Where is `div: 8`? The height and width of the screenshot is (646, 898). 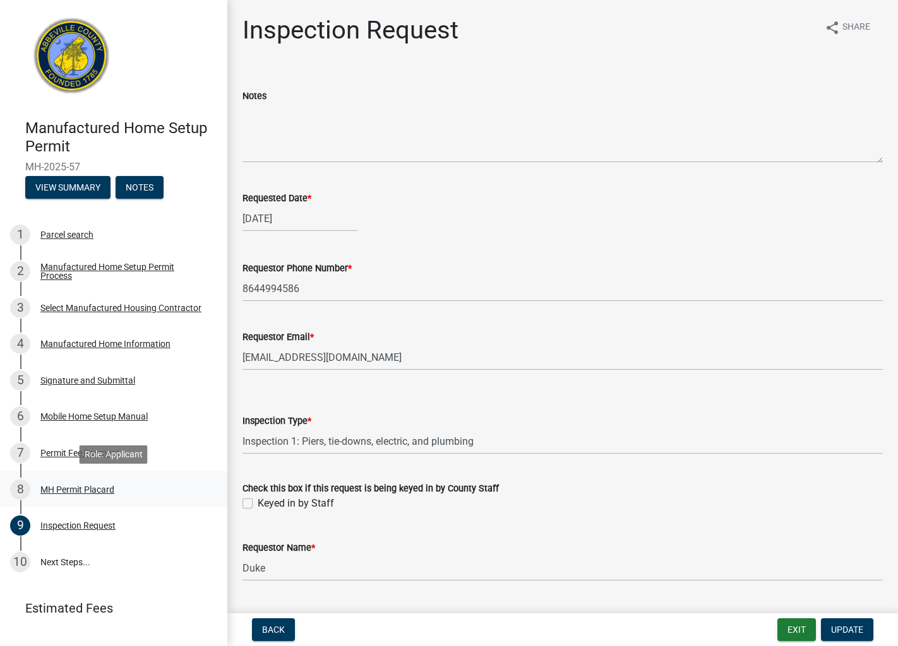
div: 8 is located at coordinates (20, 490).